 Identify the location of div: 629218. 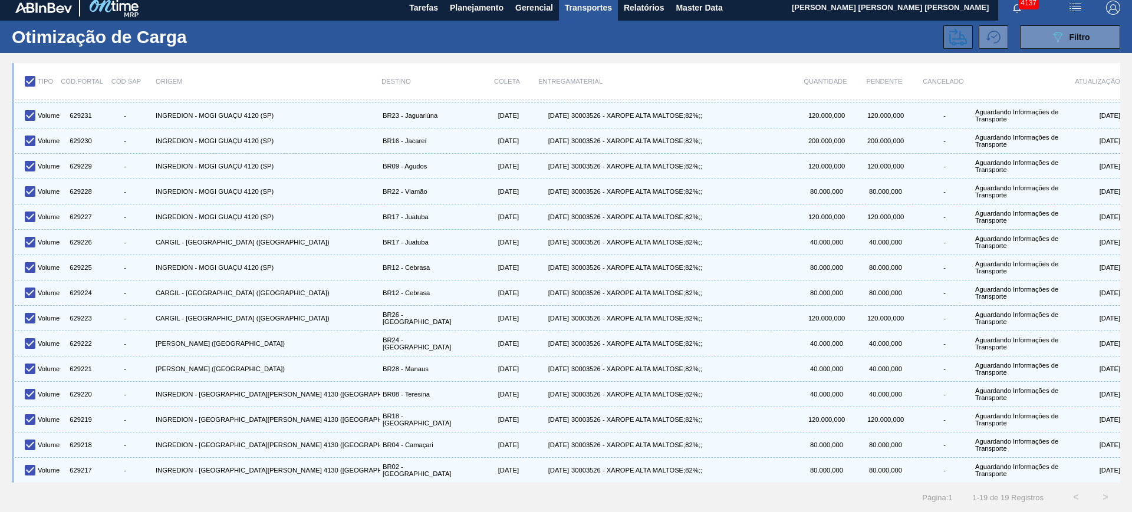
(80, 445).